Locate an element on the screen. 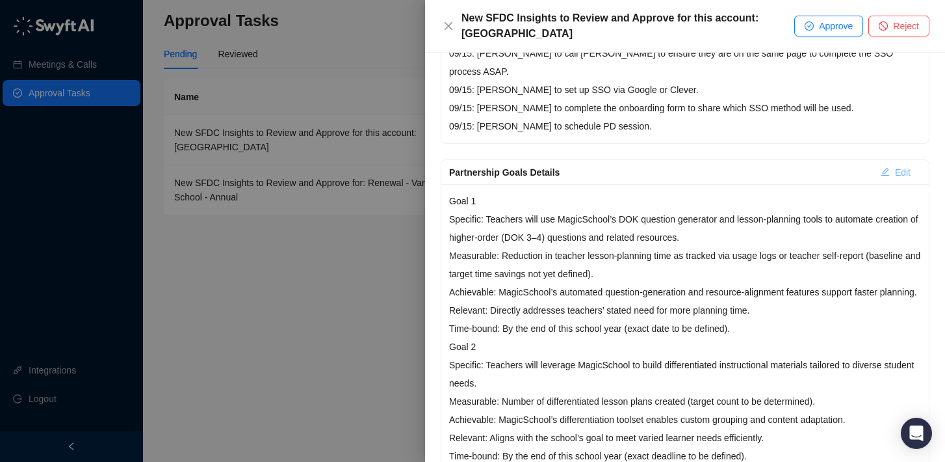 This screenshot has width=945, height=462. div: Partnership Goals Details is located at coordinates (660, 172).